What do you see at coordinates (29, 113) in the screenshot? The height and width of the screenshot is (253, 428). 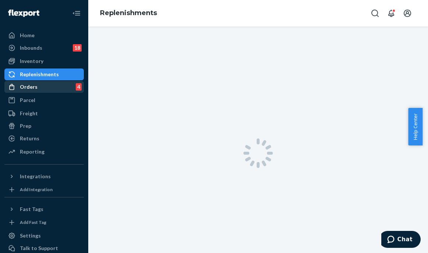 I see `div: Freight` at bounding box center [29, 113].